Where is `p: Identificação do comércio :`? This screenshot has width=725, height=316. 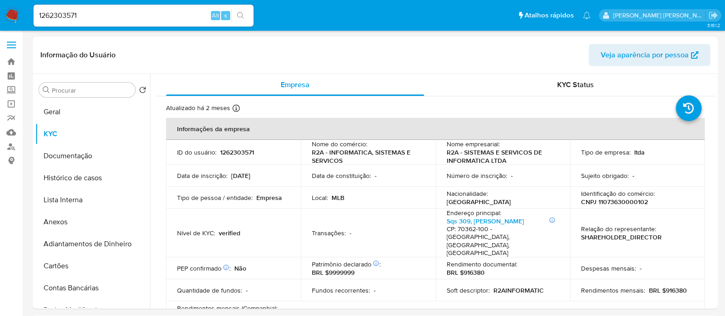 p: Identificação do comércio : is located at coordinates (618, 194).